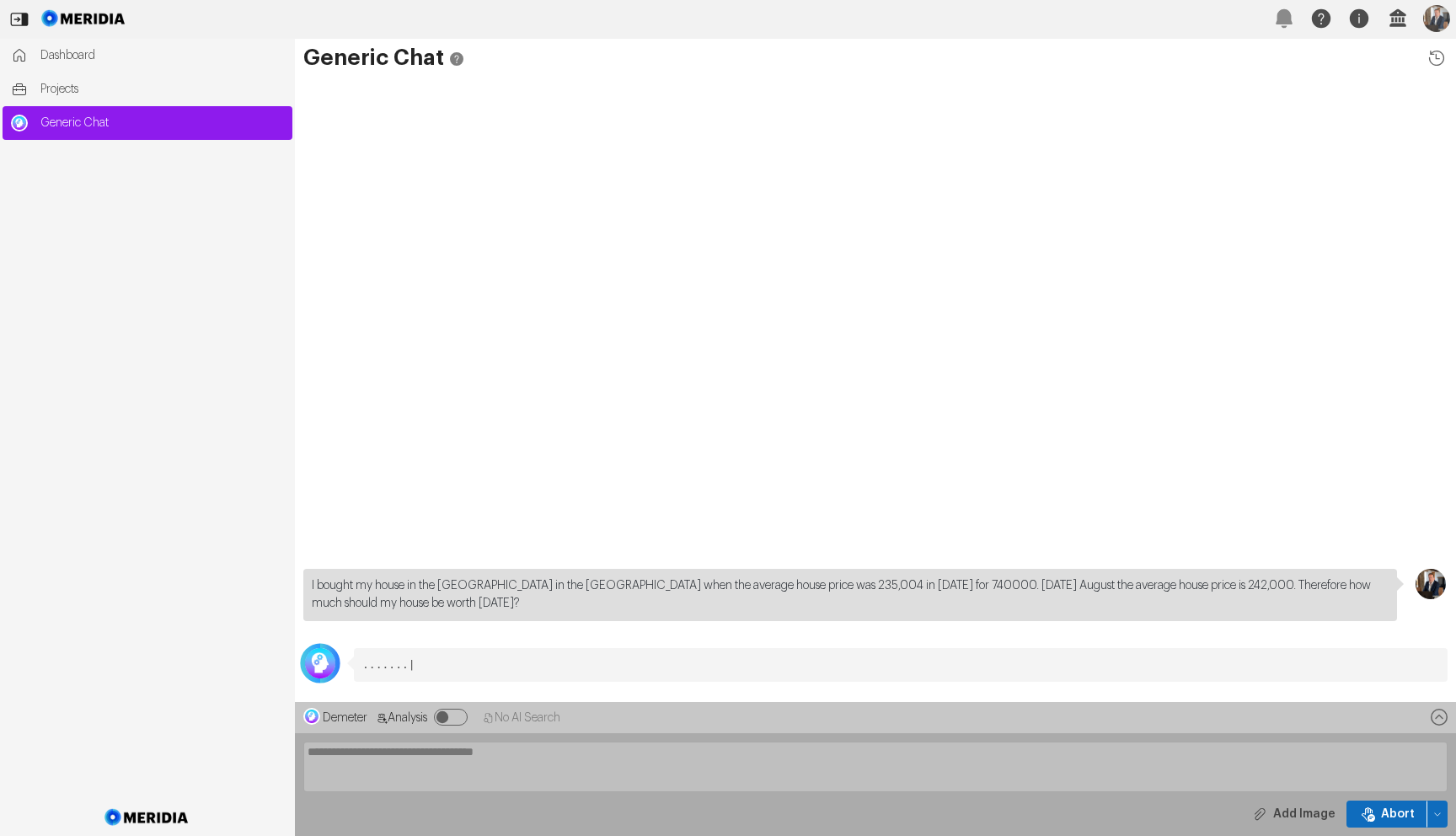  I want to click on span: Demeter, so click(344, 718).